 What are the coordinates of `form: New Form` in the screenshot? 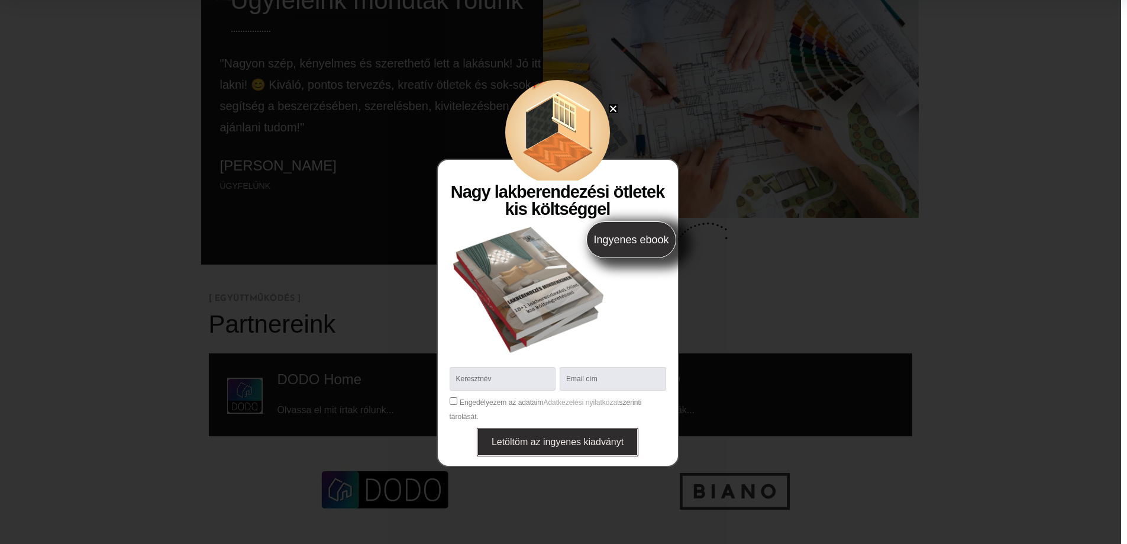 It's located at (558, 414).